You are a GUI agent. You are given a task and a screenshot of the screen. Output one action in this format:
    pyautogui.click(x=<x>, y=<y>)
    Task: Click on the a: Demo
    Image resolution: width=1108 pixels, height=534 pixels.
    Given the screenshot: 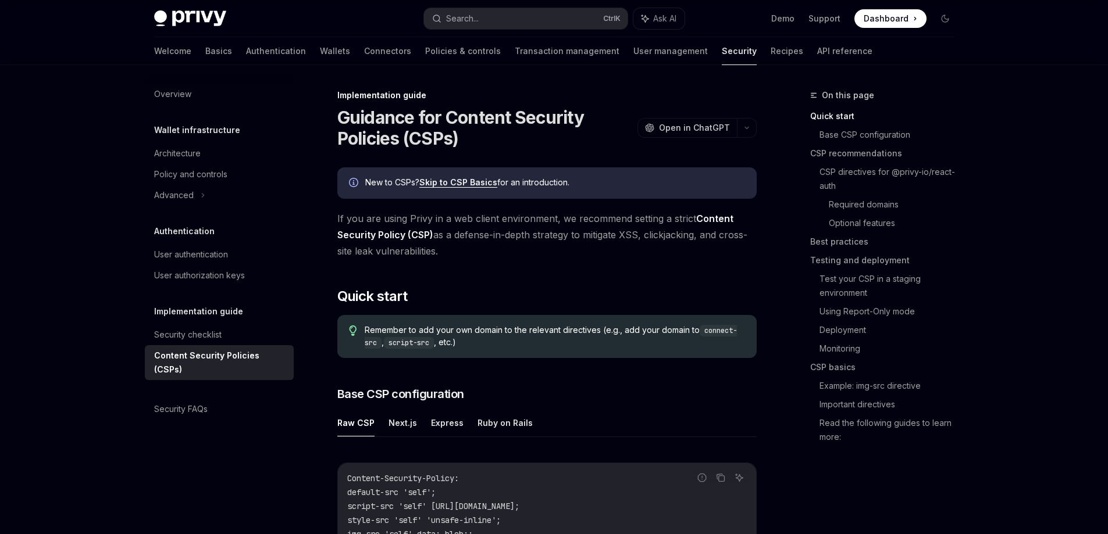 What is the action you would take?
    pyautogui.click(x=783, y=19)
    